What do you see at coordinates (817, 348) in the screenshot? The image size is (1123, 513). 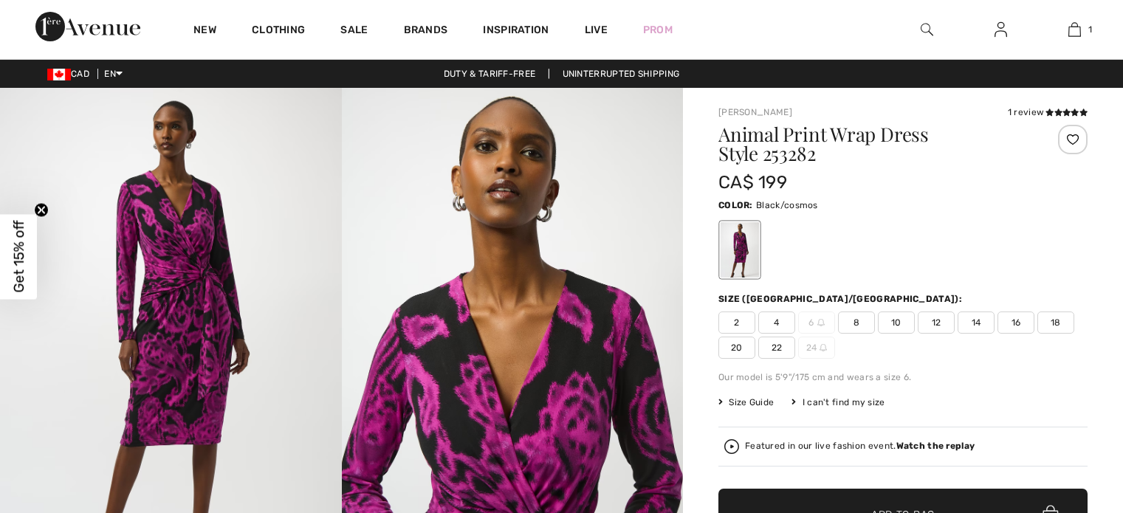 I see `span: 24` at bounding box center [817, 348].